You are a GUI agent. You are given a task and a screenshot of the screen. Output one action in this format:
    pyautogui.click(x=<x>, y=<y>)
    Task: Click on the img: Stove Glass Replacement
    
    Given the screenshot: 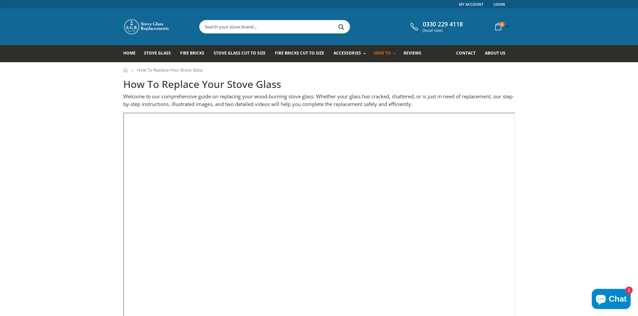 What is the action you would take?
    pyautogui.click(x=147, y=27)
    